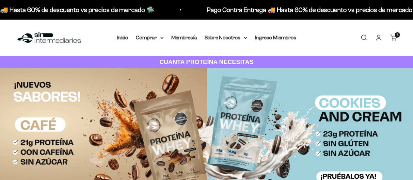  I want to click on p: Pago Contra Entrega 🚚 Hasta 60% de descuento vs precios de mercado 🛸, so click(256, 10).